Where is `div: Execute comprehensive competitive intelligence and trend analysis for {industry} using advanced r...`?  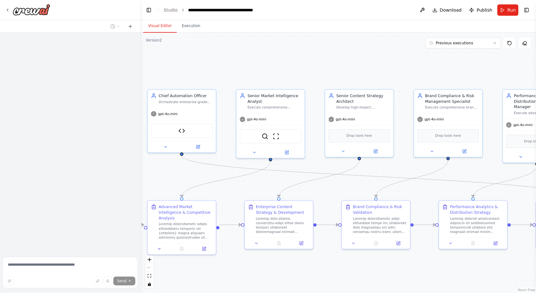 div: Execute comprehensive competitive intelligence and trend analysis for {industry} using advanced r... is located at coordinates (274, 107).